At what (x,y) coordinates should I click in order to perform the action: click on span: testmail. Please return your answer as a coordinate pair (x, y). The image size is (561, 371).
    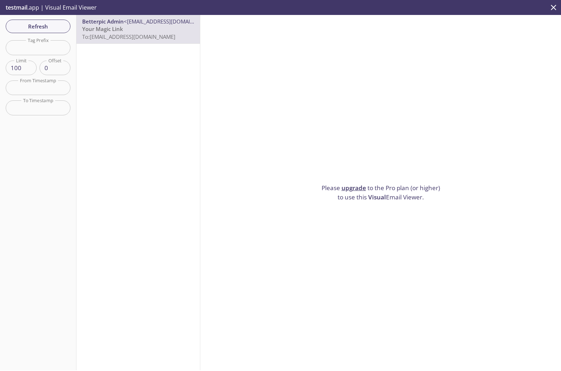
    Looking at the image, I should click on (16, 7).